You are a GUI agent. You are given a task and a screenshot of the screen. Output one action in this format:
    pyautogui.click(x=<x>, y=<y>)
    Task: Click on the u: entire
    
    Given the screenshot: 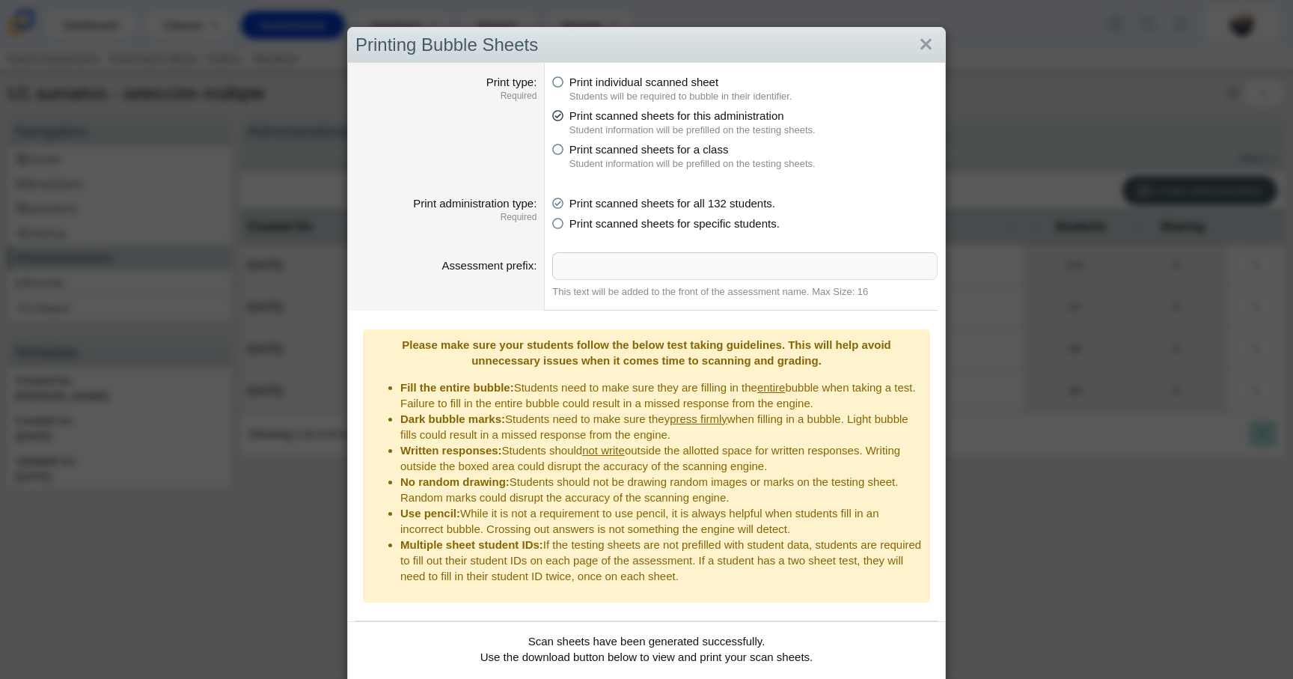 What is the action you would take?
    pyautogui.click(x=772, y=387)
    